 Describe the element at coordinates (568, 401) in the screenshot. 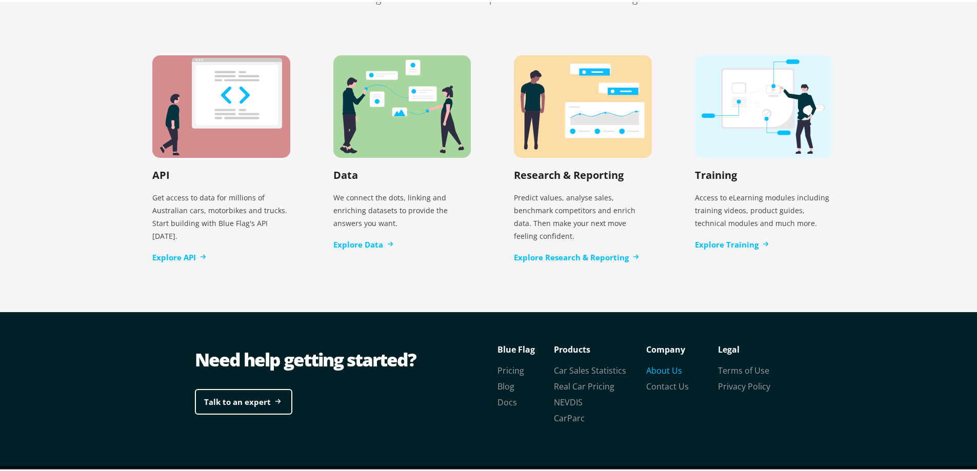

I see `a: NEVDIS` at that location.